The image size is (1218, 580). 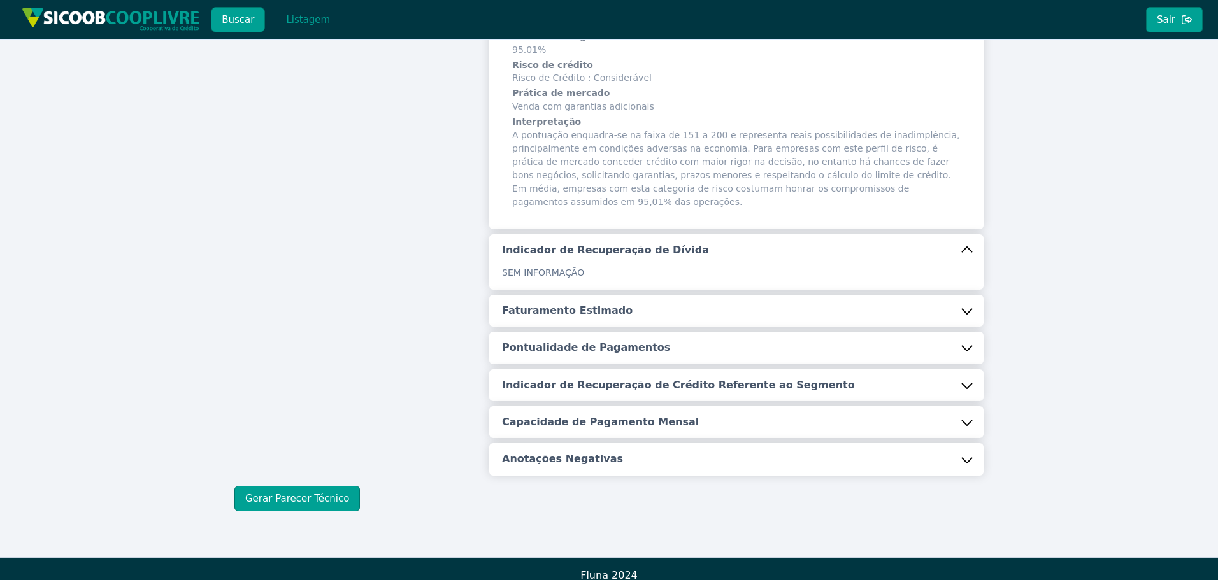 What do you see at coordinates (567, 311) in the screenshot?
I see `h5: Faturamento Estimado` at bounding box center [567, 311].